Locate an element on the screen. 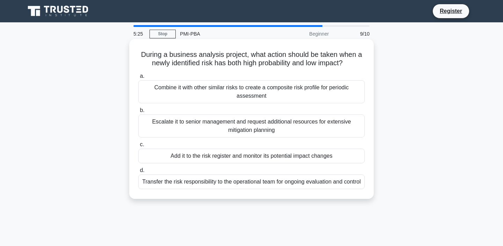 The width and height of the screenshot is (503, 246). a: Stop is located at coordinates (163, 34).